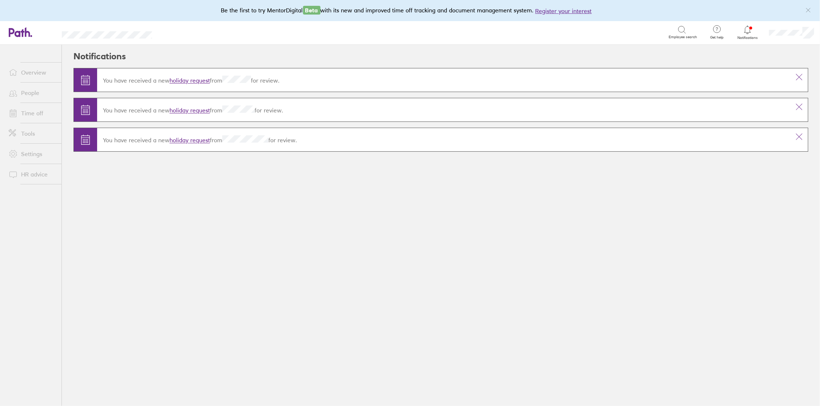  I want to click on a: People, so click(32, 93).